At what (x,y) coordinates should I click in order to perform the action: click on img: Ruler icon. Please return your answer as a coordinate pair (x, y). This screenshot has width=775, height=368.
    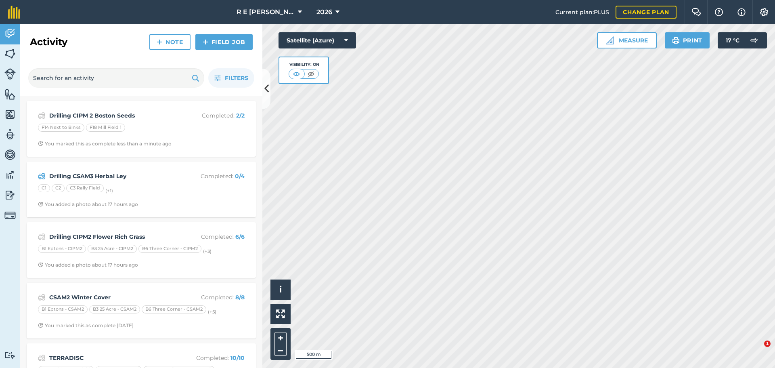
    Looking at the image, I should click on (610, 40).